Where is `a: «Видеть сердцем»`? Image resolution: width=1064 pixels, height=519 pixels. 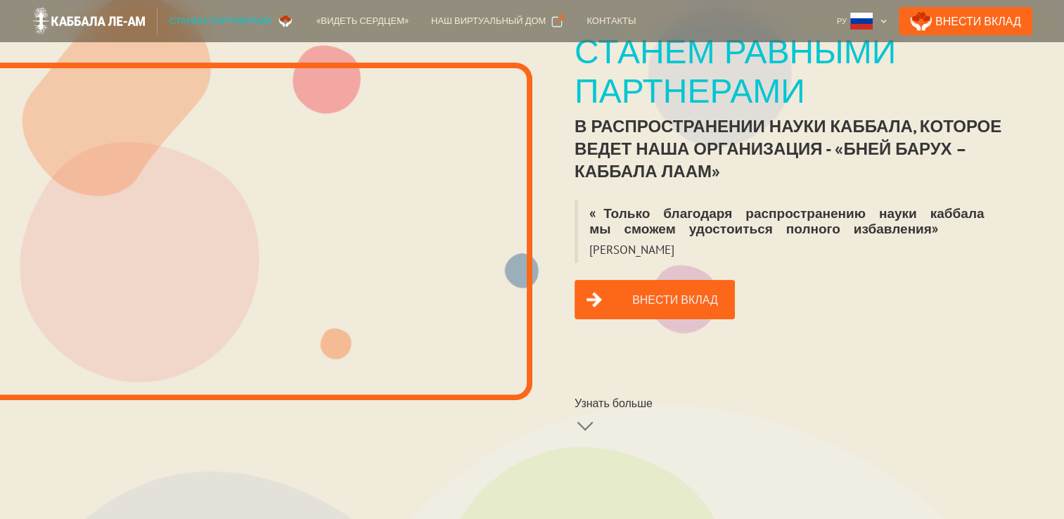 a: «Видеть сердцем» is located at coordinates (362, 21).